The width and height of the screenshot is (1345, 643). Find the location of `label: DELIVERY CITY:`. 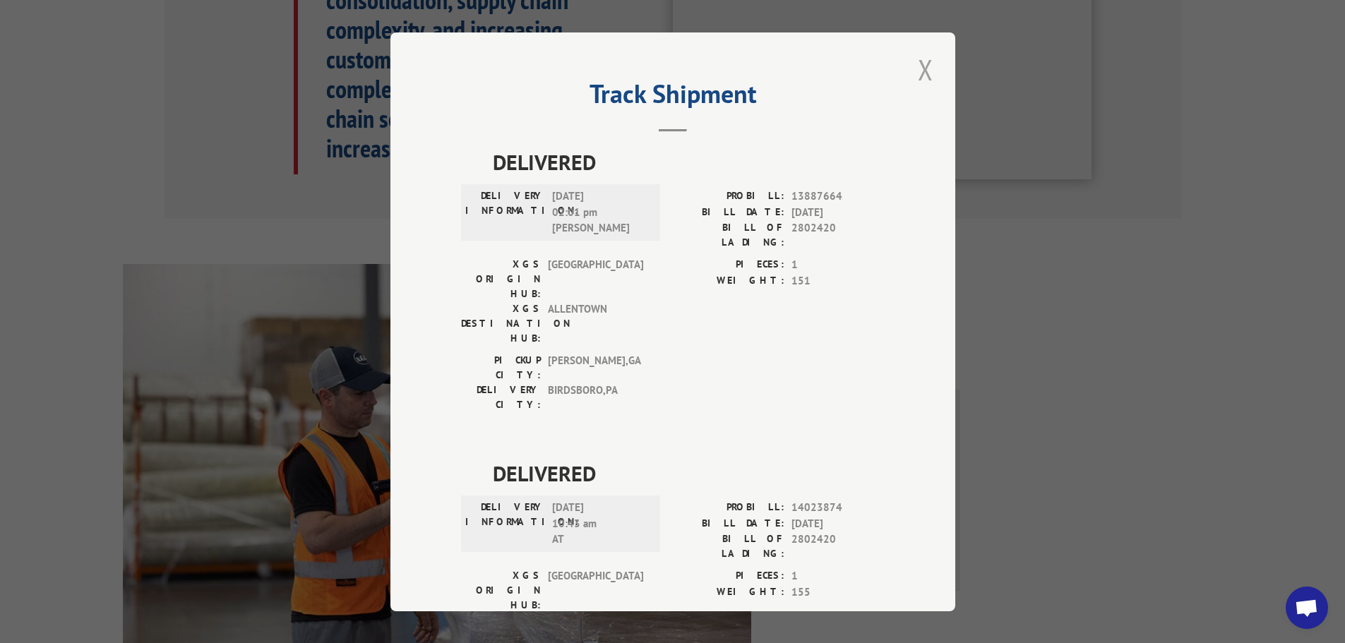

label: DELIVERY CITY: is located at coordinates (500, 397).